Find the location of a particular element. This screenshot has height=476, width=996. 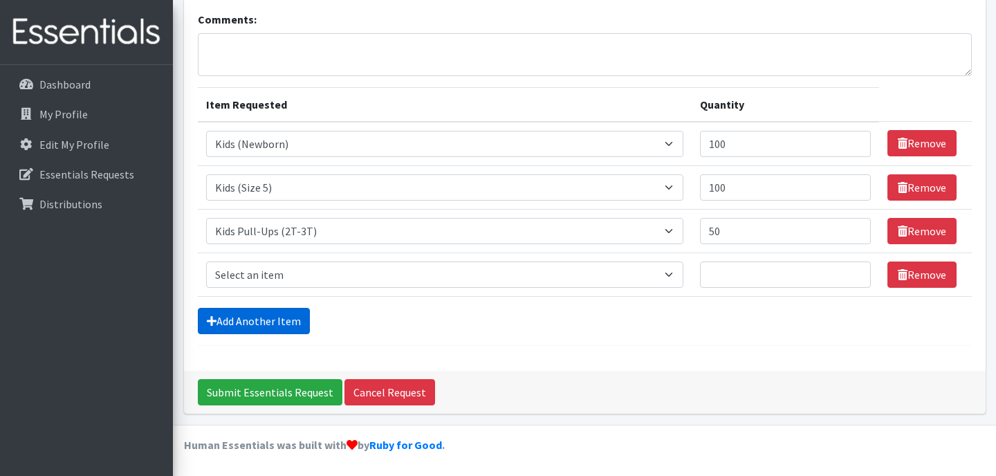

a: Essentials Requests is located at coordinates (86, 174).